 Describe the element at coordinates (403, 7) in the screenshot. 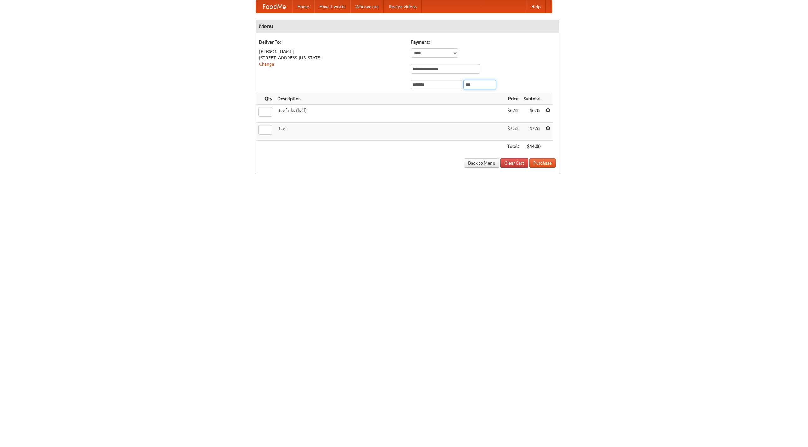

I see `a: Recipe videos` at that location.